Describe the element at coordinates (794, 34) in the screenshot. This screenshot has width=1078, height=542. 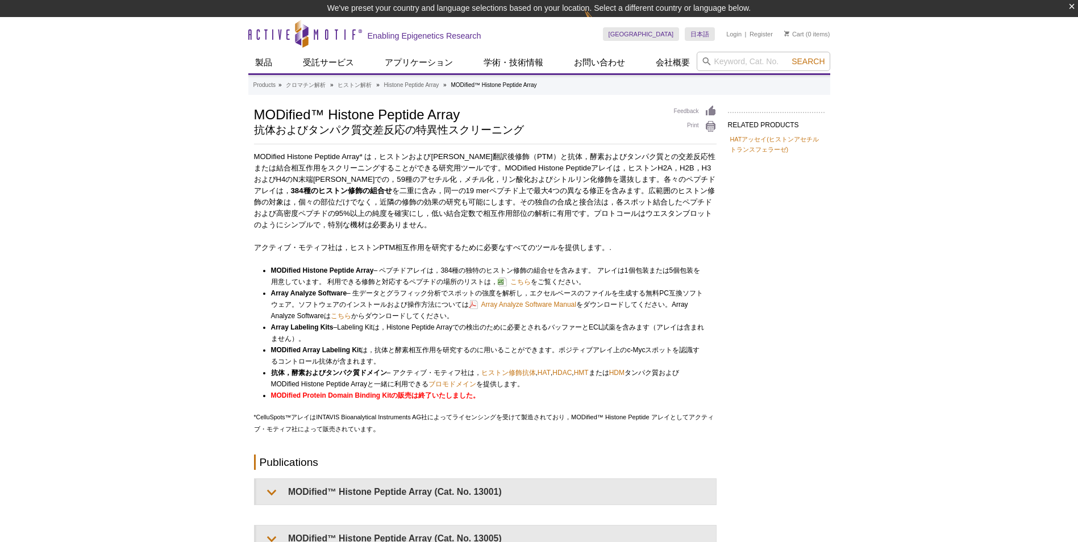
I see `a: Cart` at that location.